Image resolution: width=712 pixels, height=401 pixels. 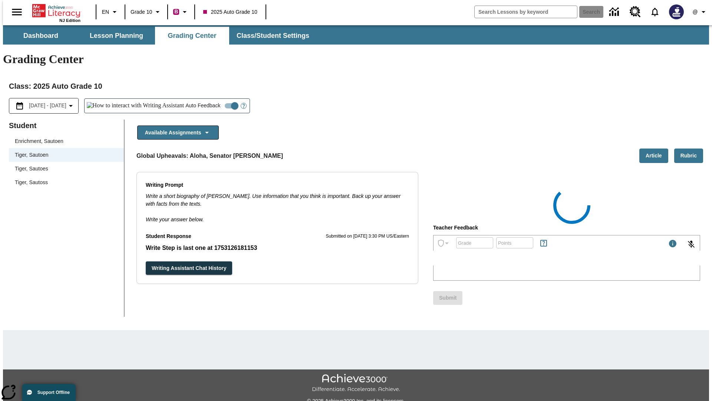 I want to click on p: Writing Prompt, so click(x=278, y=185).